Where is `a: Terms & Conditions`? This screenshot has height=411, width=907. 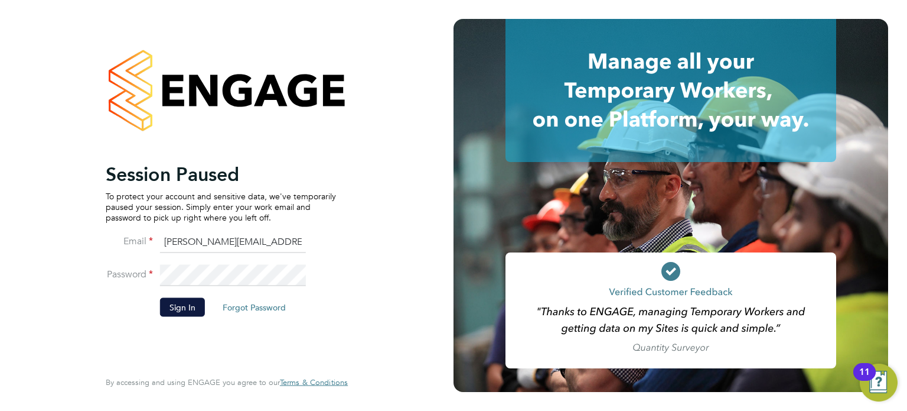
a: Terms & Conditions is located at coordinates (314, 382).